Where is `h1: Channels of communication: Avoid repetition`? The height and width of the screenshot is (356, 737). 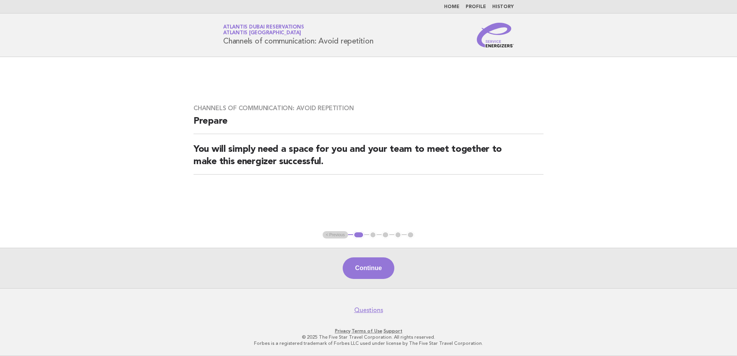
h1: Channels of communication: Avoid repetition is located at coordinates (298, 35).